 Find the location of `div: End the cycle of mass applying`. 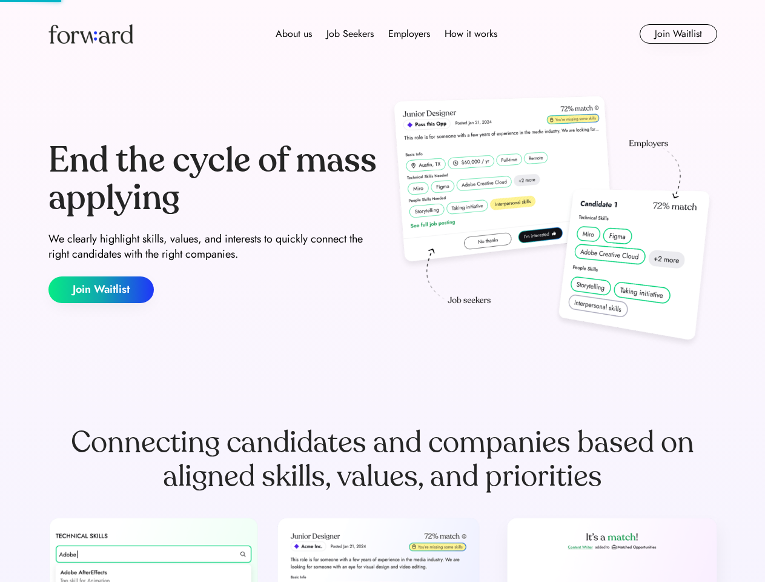

div: End the cycle of mass applying is located at coordinates (213, 179).